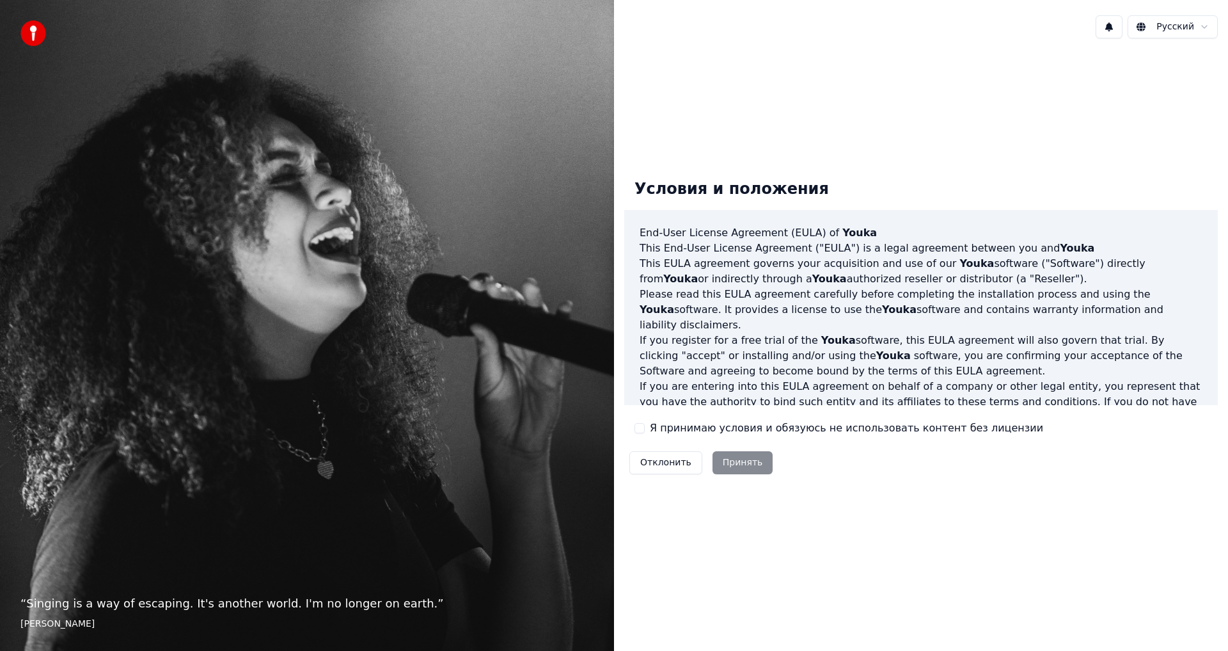 The width and height of the screenshot is (1228, 651). I want to click on img: youka, so click(33, 33).